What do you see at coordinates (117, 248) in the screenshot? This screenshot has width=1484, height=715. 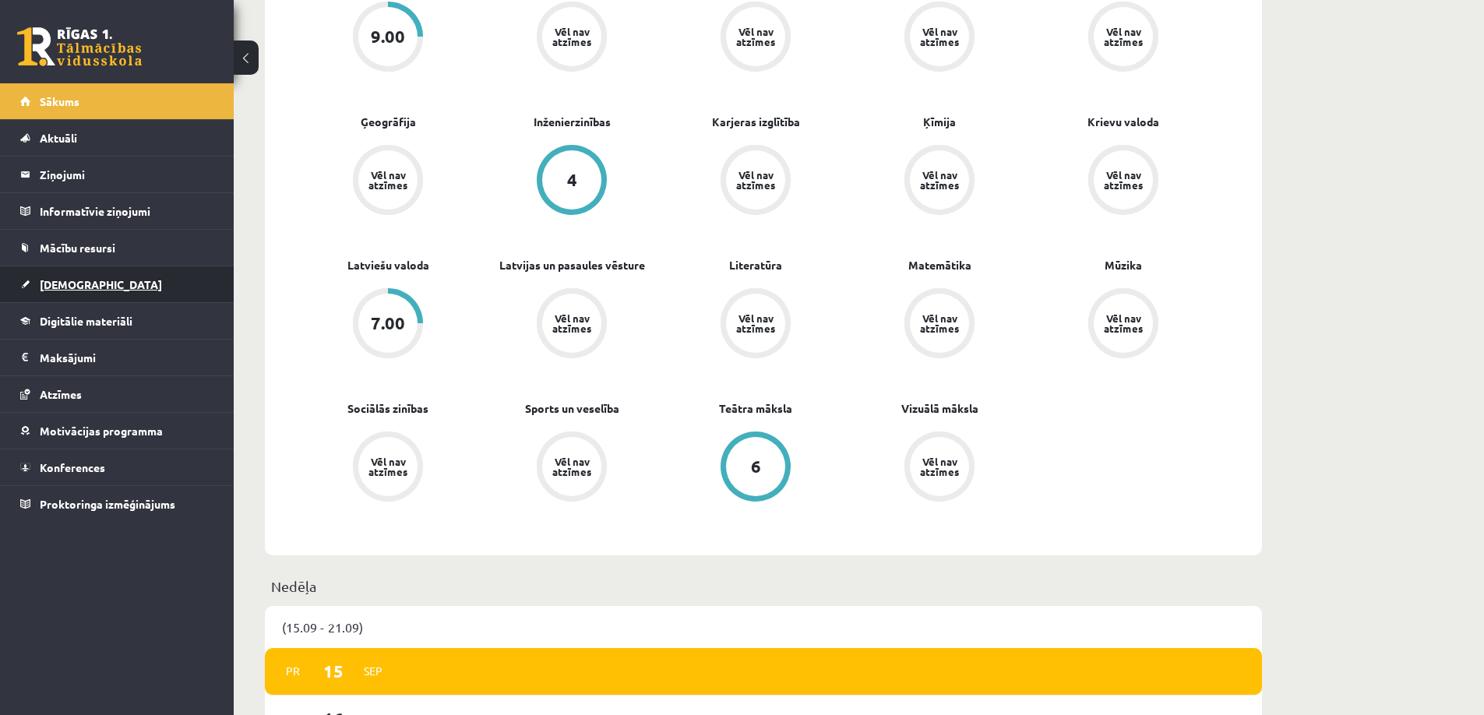 I see `a: Mācību resursi` at bounding box center [117, 248].